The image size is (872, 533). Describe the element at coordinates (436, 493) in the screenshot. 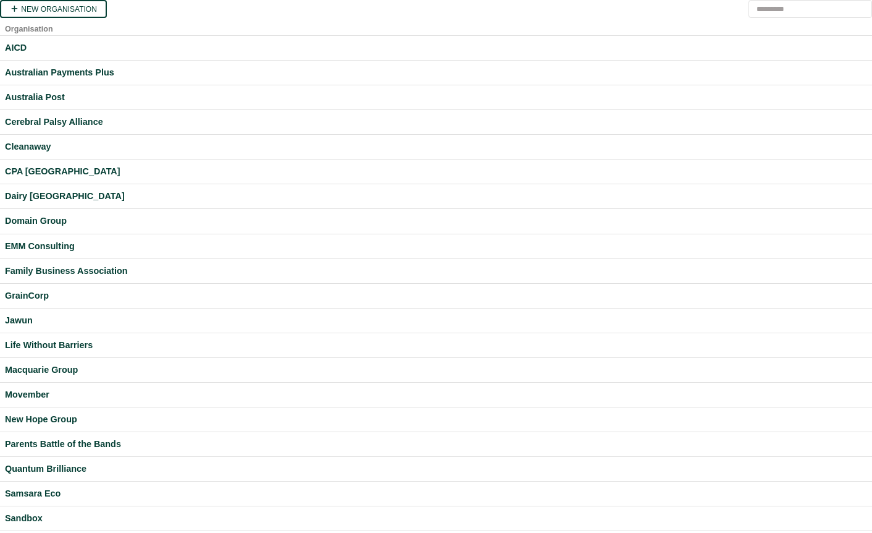

I see `a: Samsara Eco` at that location.